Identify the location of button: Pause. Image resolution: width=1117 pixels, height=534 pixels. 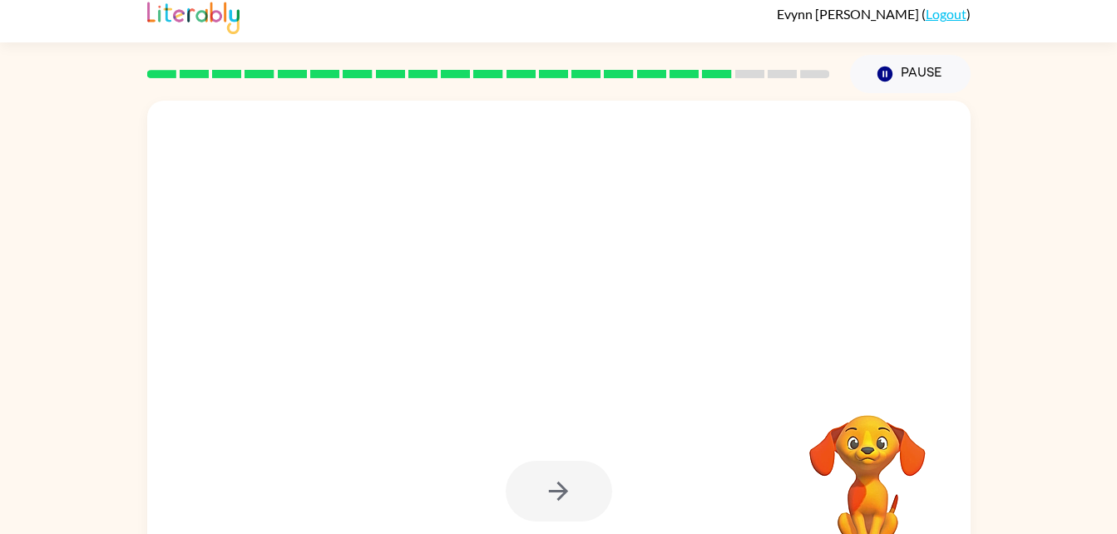
(910, 74).